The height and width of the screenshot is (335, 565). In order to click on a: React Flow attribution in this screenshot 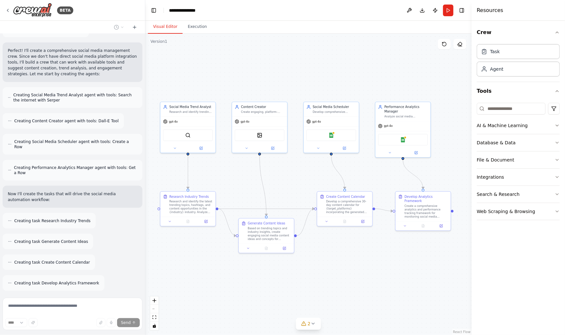, I will do `click(462, 332)`.